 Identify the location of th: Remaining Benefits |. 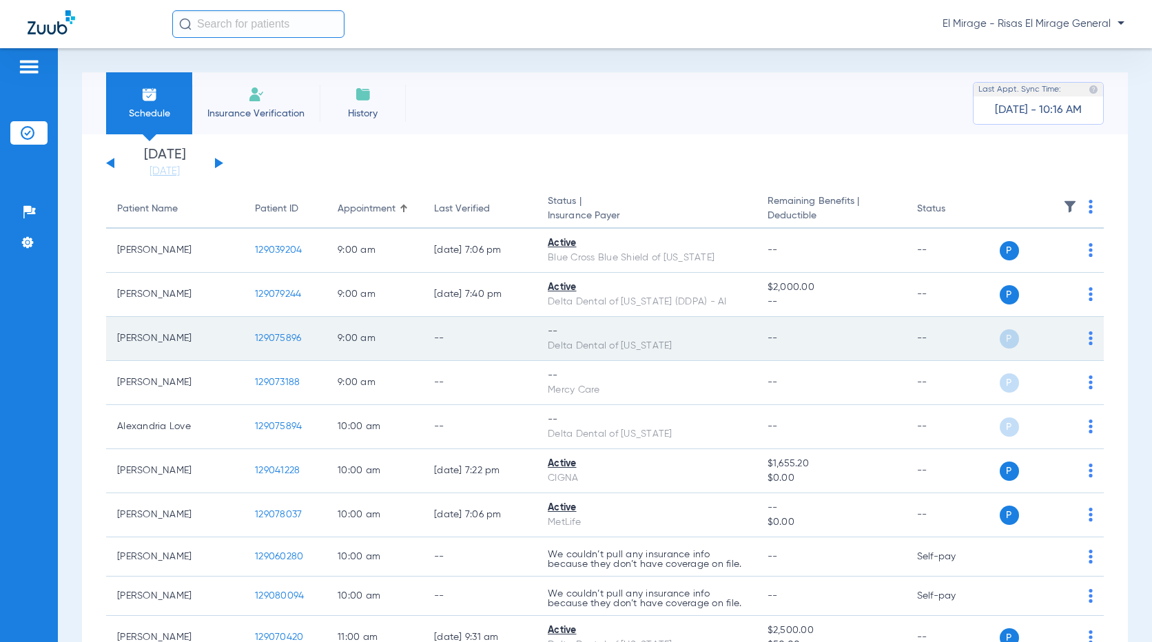
(831, 209).